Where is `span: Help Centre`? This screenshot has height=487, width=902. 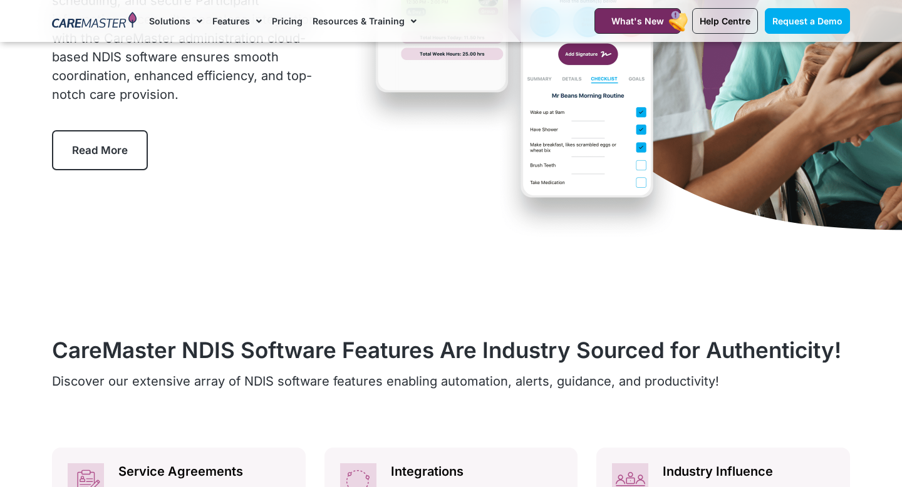
span: Help Centre is located at coordinates (725, 21).